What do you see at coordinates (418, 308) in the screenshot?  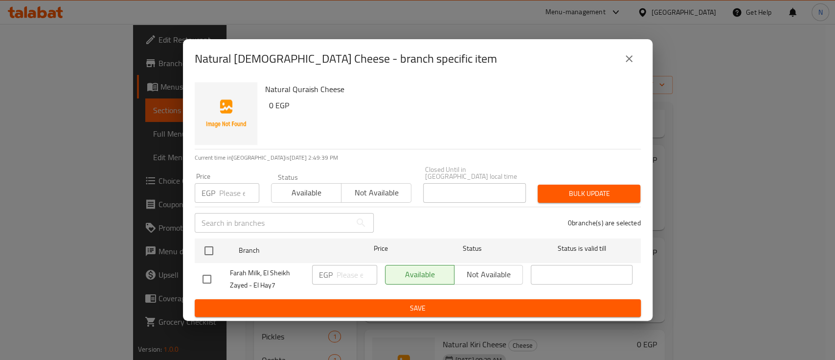 I see `button: Save` at bounding box center [418, 308].